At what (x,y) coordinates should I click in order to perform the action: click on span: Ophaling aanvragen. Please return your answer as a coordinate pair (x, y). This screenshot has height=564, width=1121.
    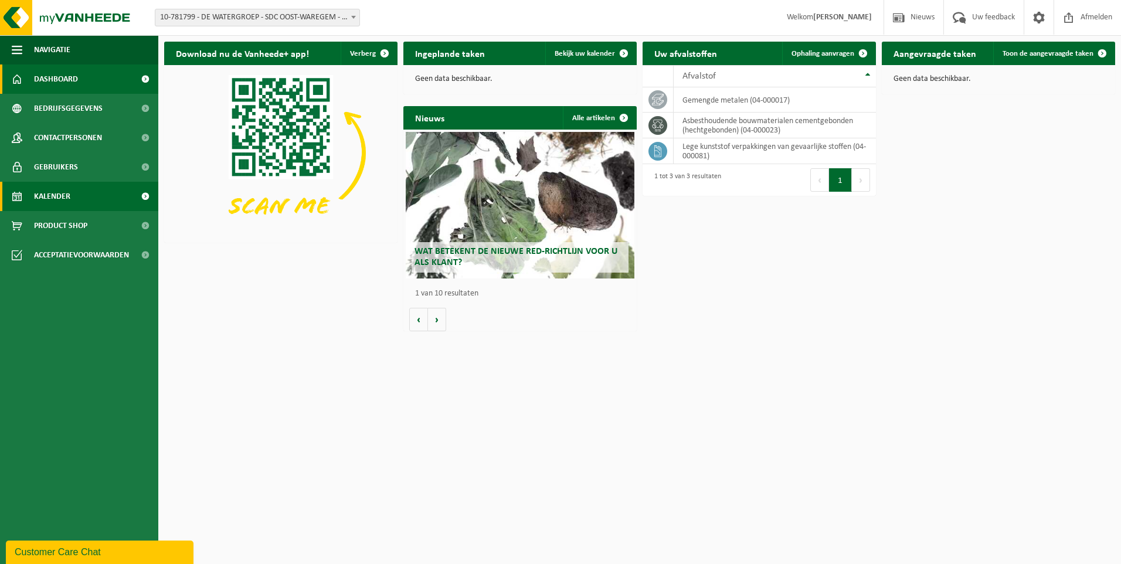
    Looking at the image, I should click on (823, 53).